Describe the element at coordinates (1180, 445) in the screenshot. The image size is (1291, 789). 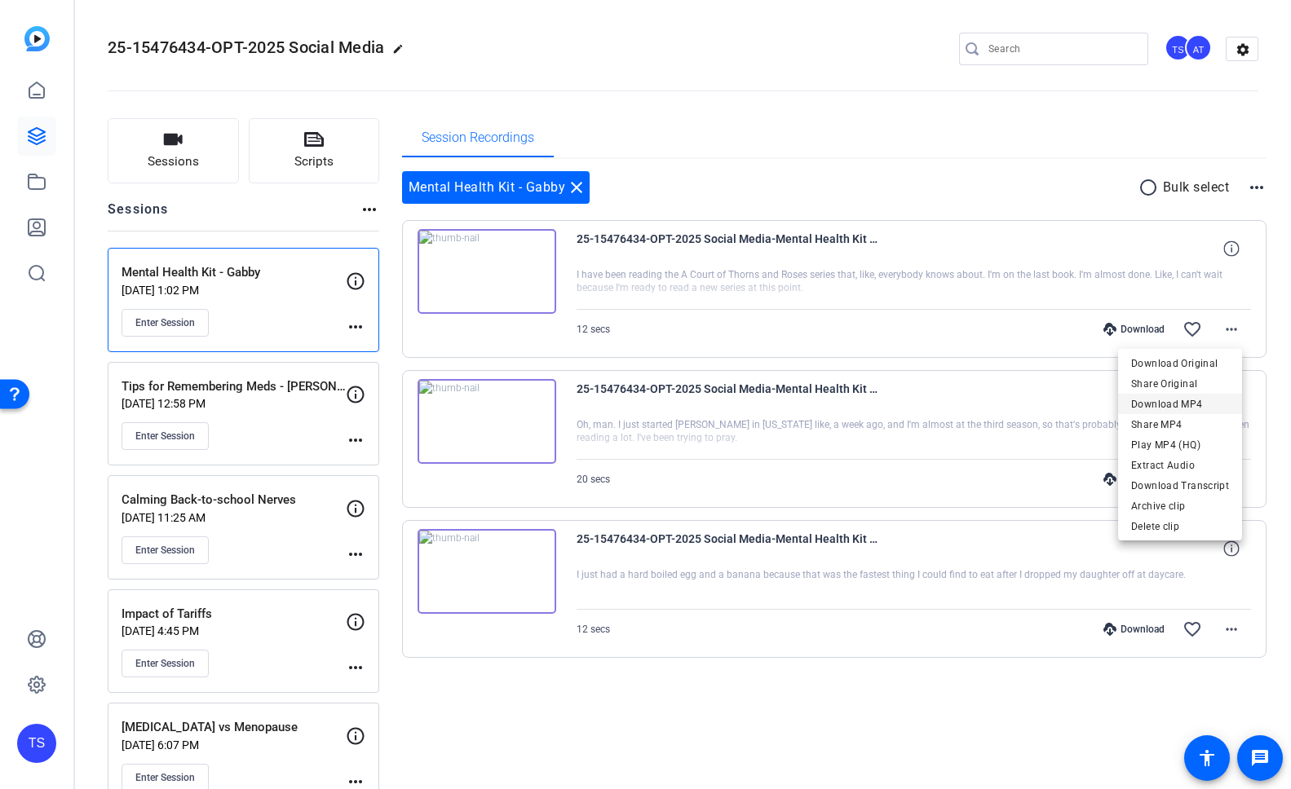
I see `span: Play MP4 (HQ)` at that location.